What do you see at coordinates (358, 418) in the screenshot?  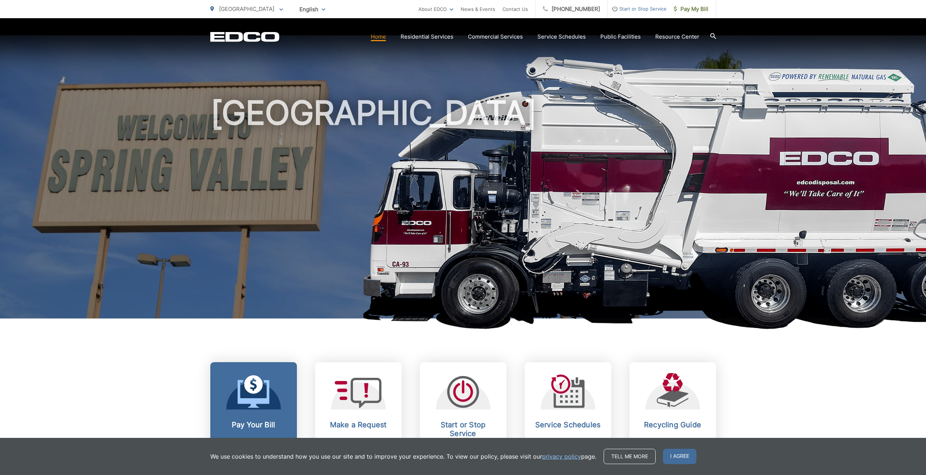 I see `a: Make a Request Send a service request to EDCO.` at bounding box center [358, 418].